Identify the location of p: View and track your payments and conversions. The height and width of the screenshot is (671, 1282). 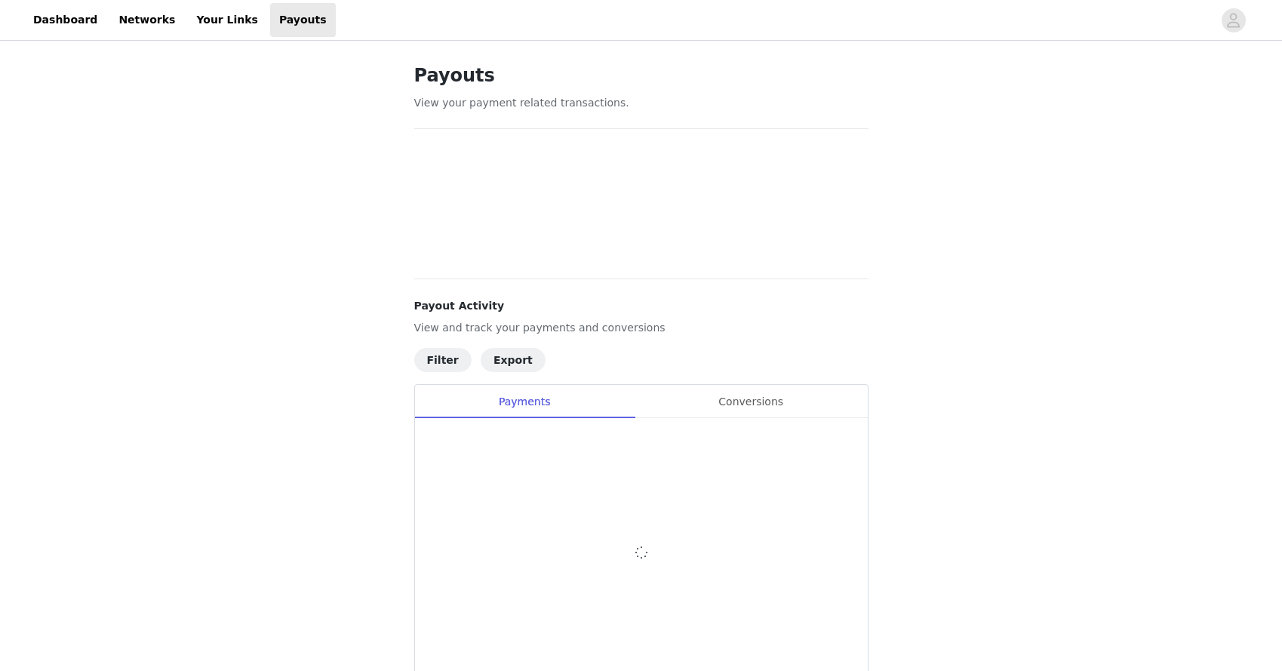
(641, 327).